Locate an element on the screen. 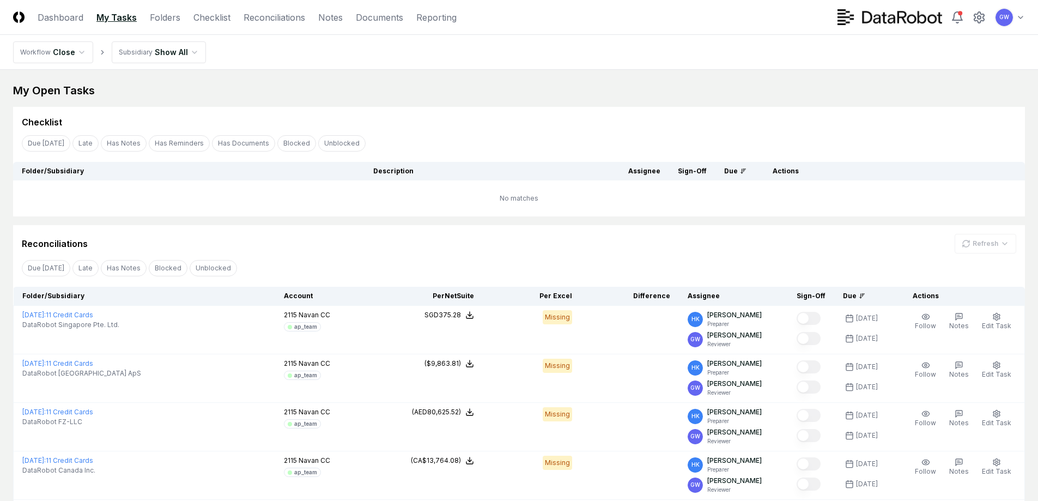  div: Reconciliations is located at coordinates (55, 244).